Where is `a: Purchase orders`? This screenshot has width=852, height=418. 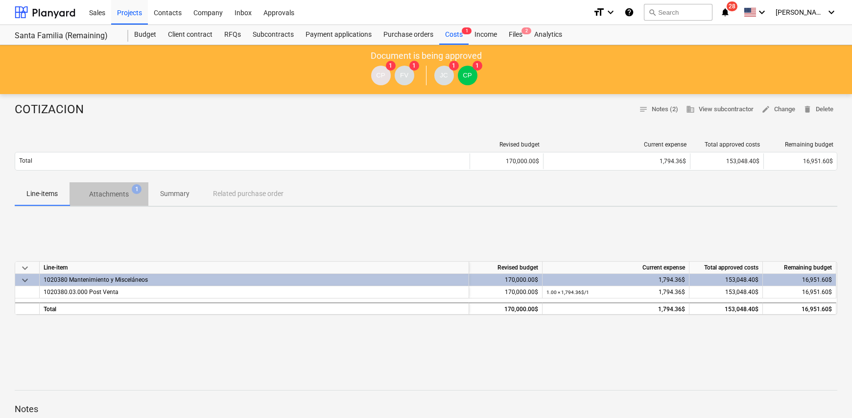
a: Purchase orders is located at coordinates (408, 35).